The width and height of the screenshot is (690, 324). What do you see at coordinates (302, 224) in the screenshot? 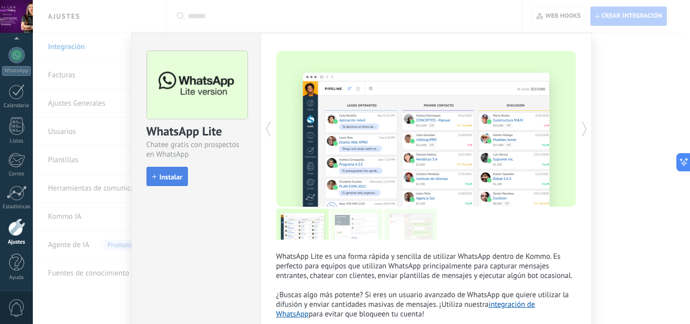
I see `img: tour_image_ce7c31a0eff382ee1a6594eee72d09e2.png` at bounding box center [302, 224].